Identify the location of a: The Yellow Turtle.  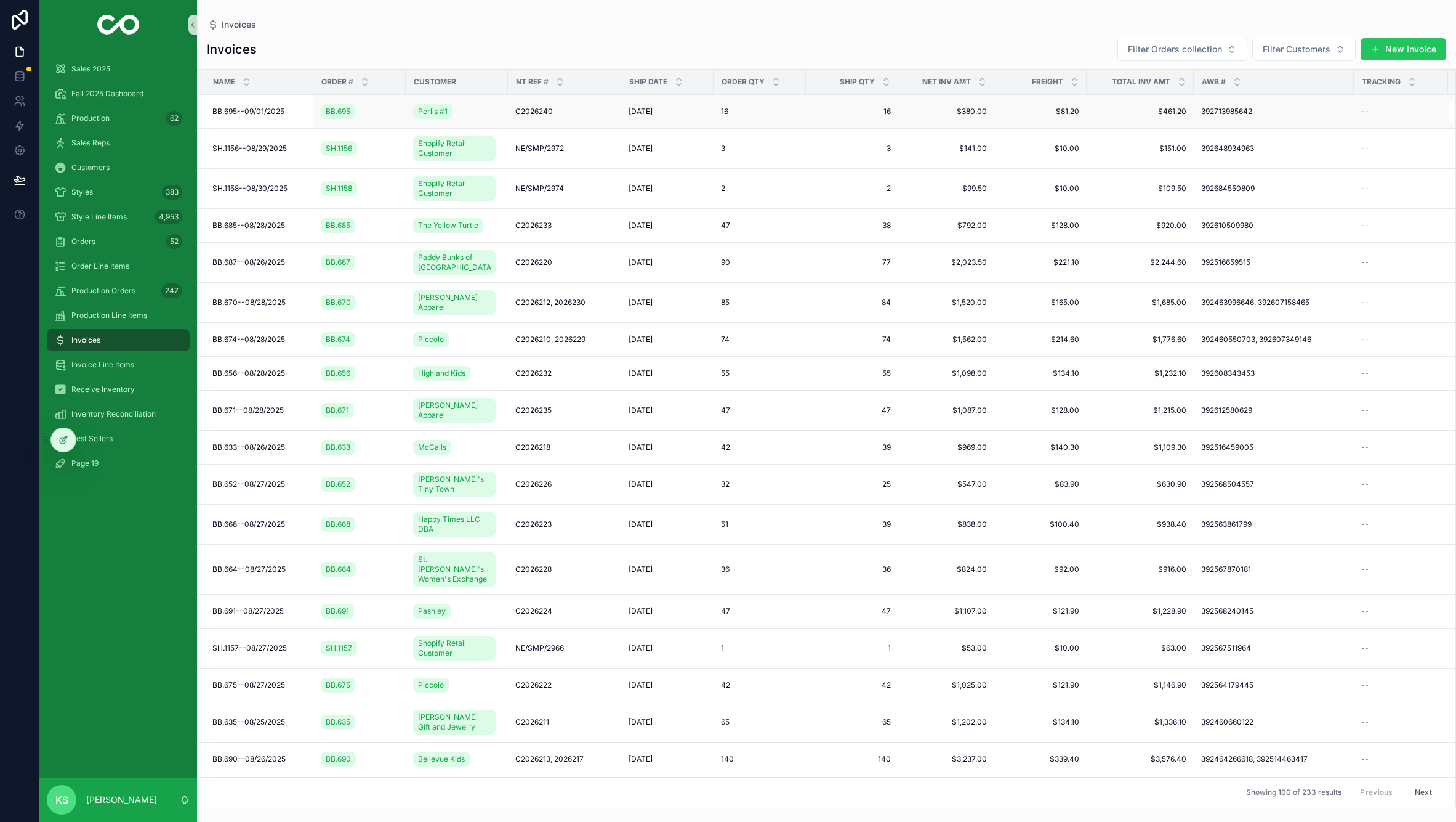
(457, 225).